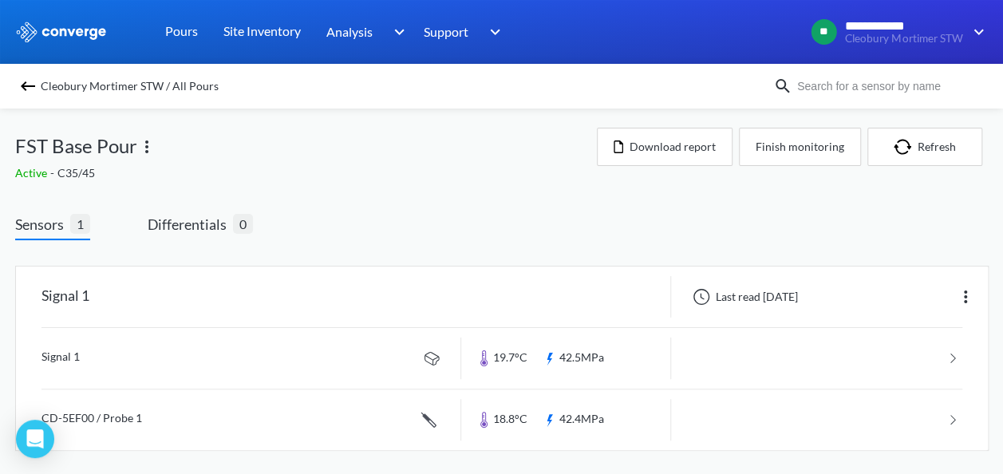  What do you see at coordinates (35, 439) in the screenshot?
I see `div: Open Intercom Messenger` at bounding box center [35, 439].